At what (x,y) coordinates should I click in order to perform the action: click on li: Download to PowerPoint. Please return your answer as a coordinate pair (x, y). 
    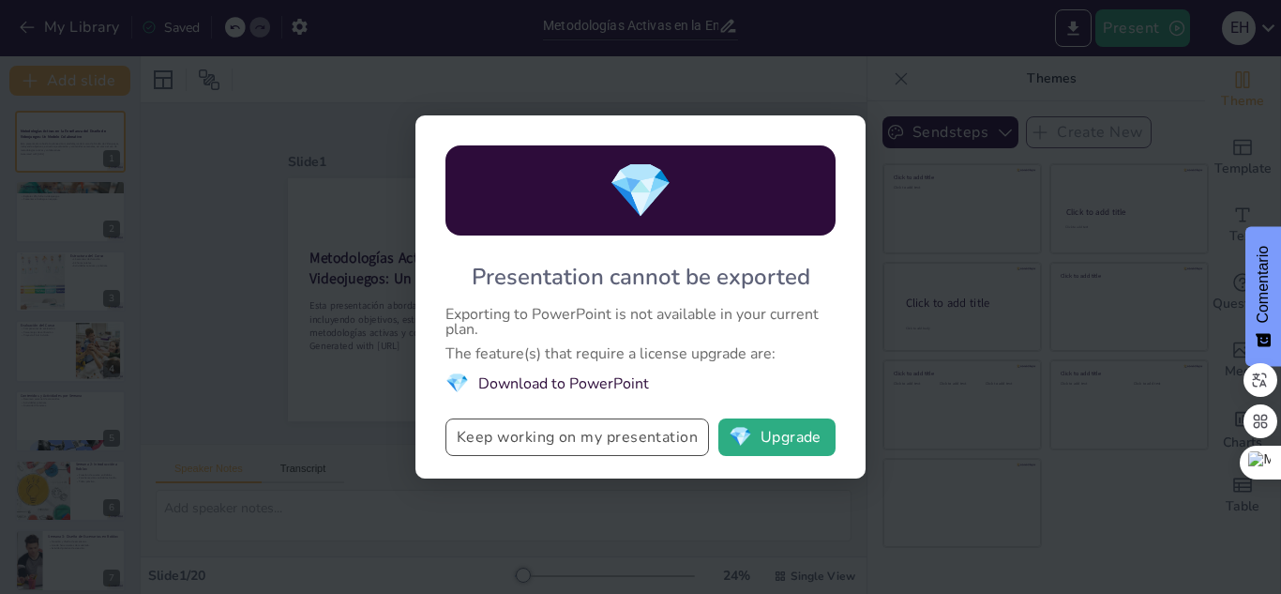
    Looking at the image, I should click on (641, 383).